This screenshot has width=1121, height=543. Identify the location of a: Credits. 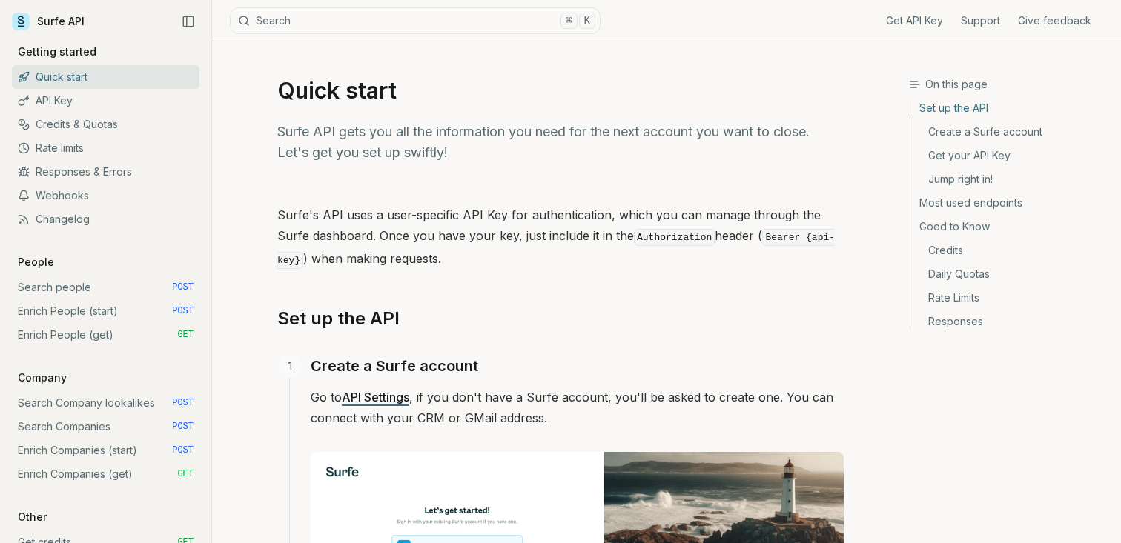
(1009, 250).